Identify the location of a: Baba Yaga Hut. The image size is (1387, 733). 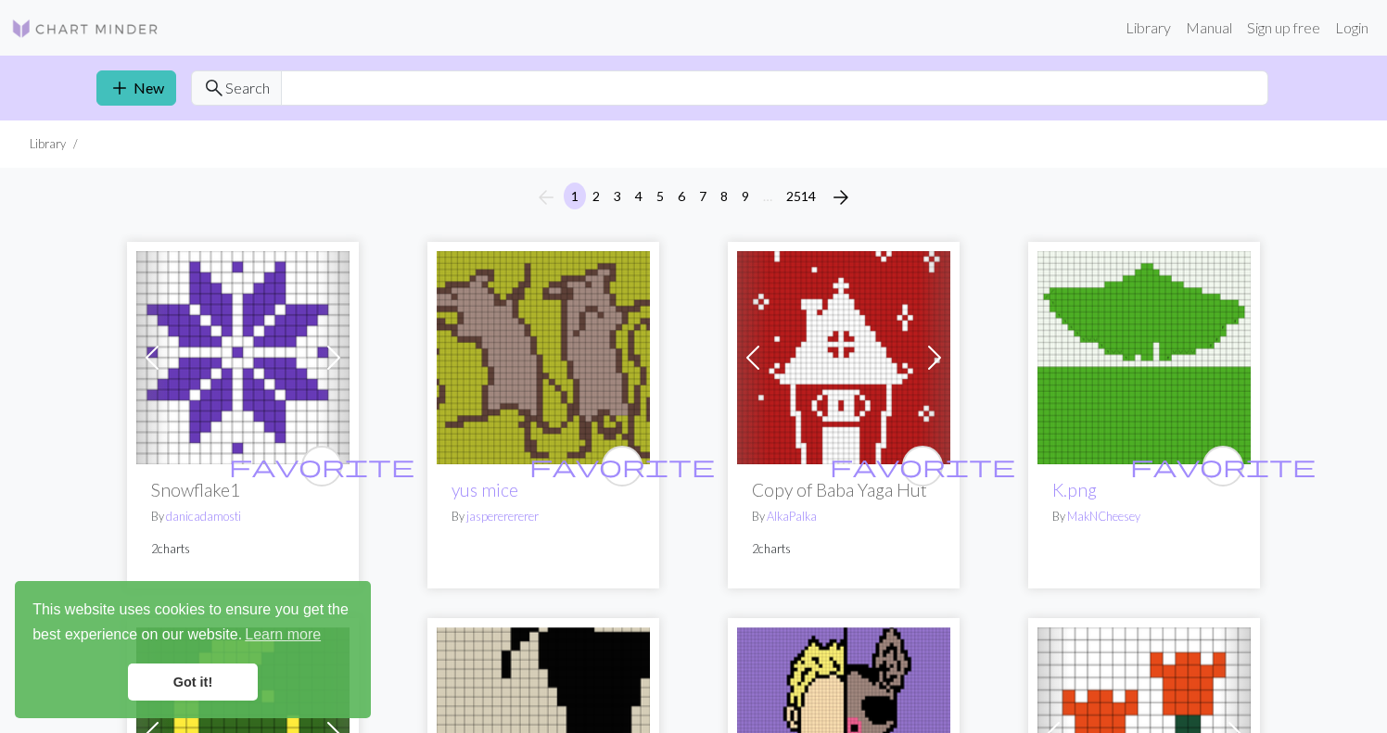
(844, 355).